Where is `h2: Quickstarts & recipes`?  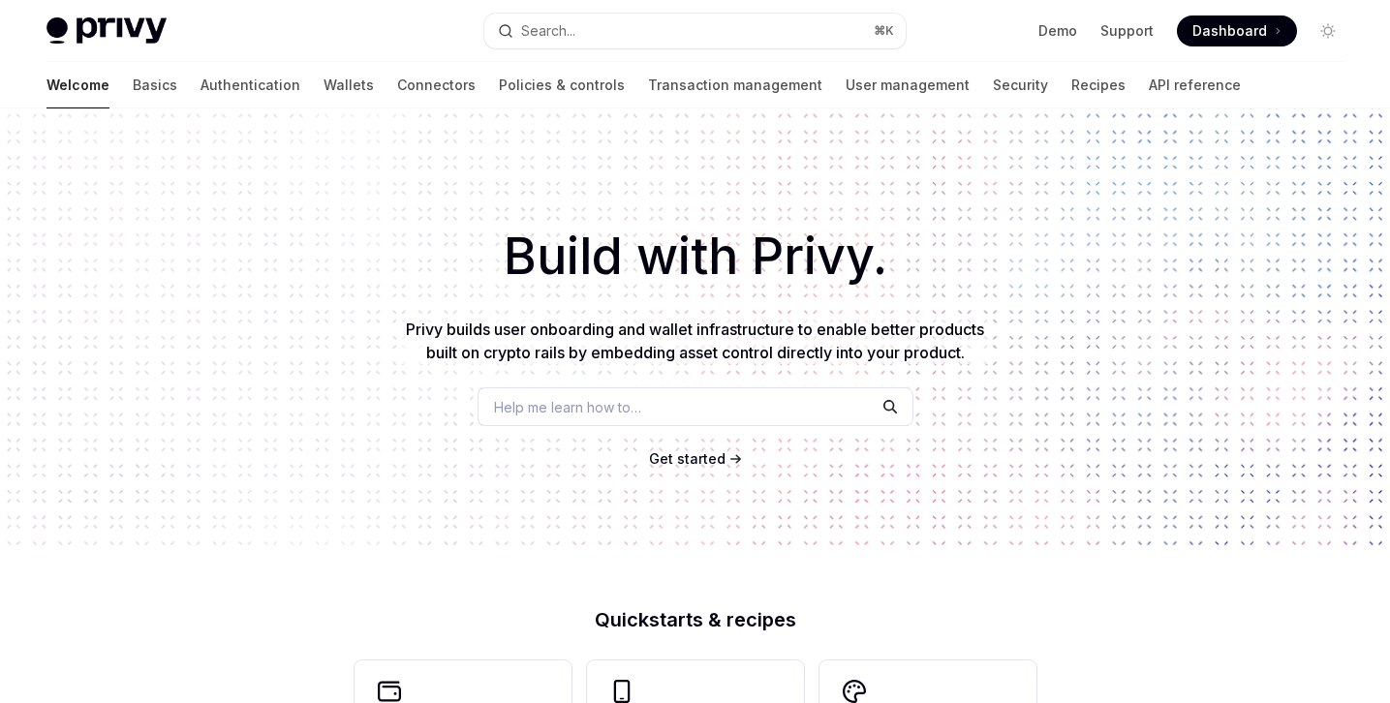
h2: Quickstarts & recipes is located at coordinates (695, 620).